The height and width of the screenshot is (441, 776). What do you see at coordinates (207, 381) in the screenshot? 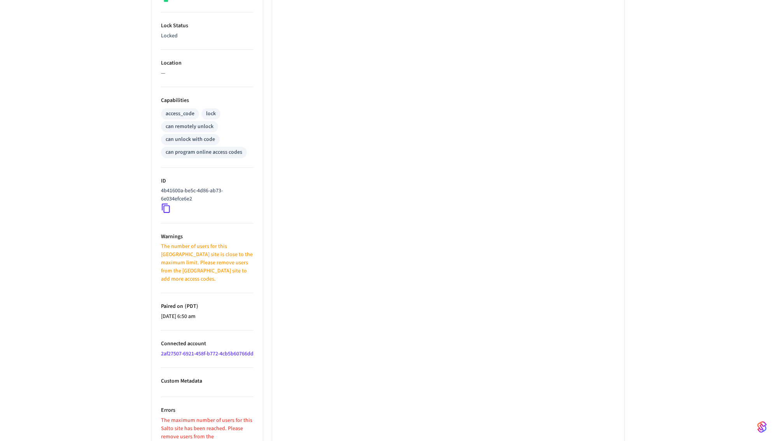
I see `p: Custom Metadata` at bounding box center [207, 381].